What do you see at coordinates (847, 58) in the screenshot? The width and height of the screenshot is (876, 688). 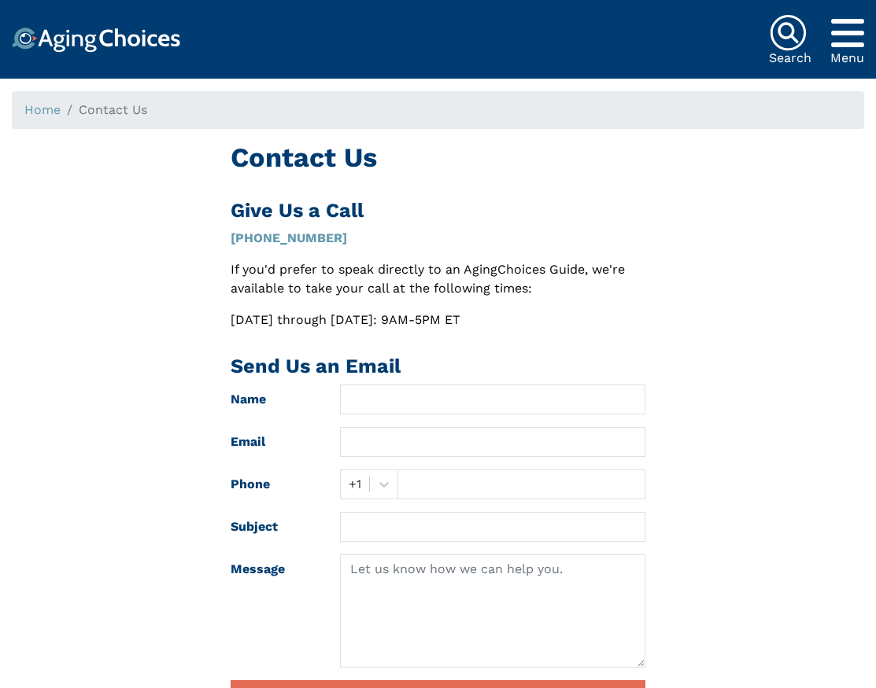 I see `div: Menu` at bounding box center [847, 58].